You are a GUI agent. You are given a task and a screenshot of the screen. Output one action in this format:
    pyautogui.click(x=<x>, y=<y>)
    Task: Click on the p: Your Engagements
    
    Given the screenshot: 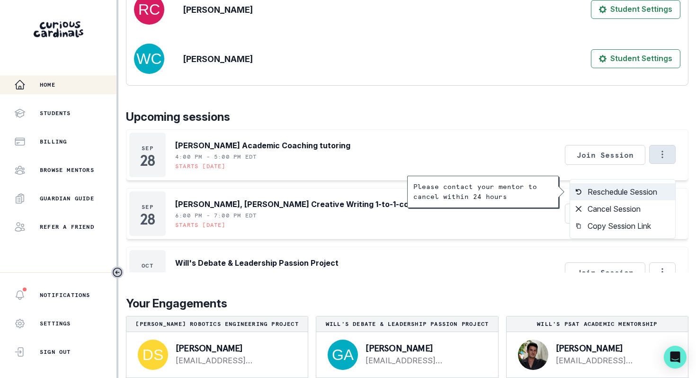 What is the action you would take?
    pyautogui.click(x=407, y=303)
    